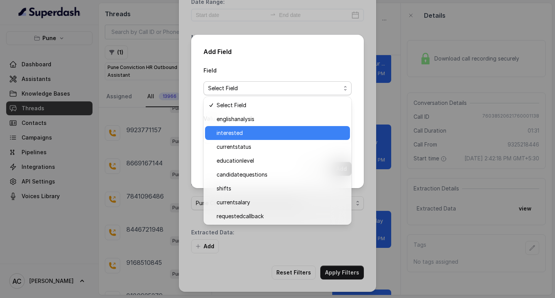 The height and width of the screenshot is (298, 555). Describe the element at coordinates (281, 161) in the screenshot. I see `span: educationlevel` at that location.